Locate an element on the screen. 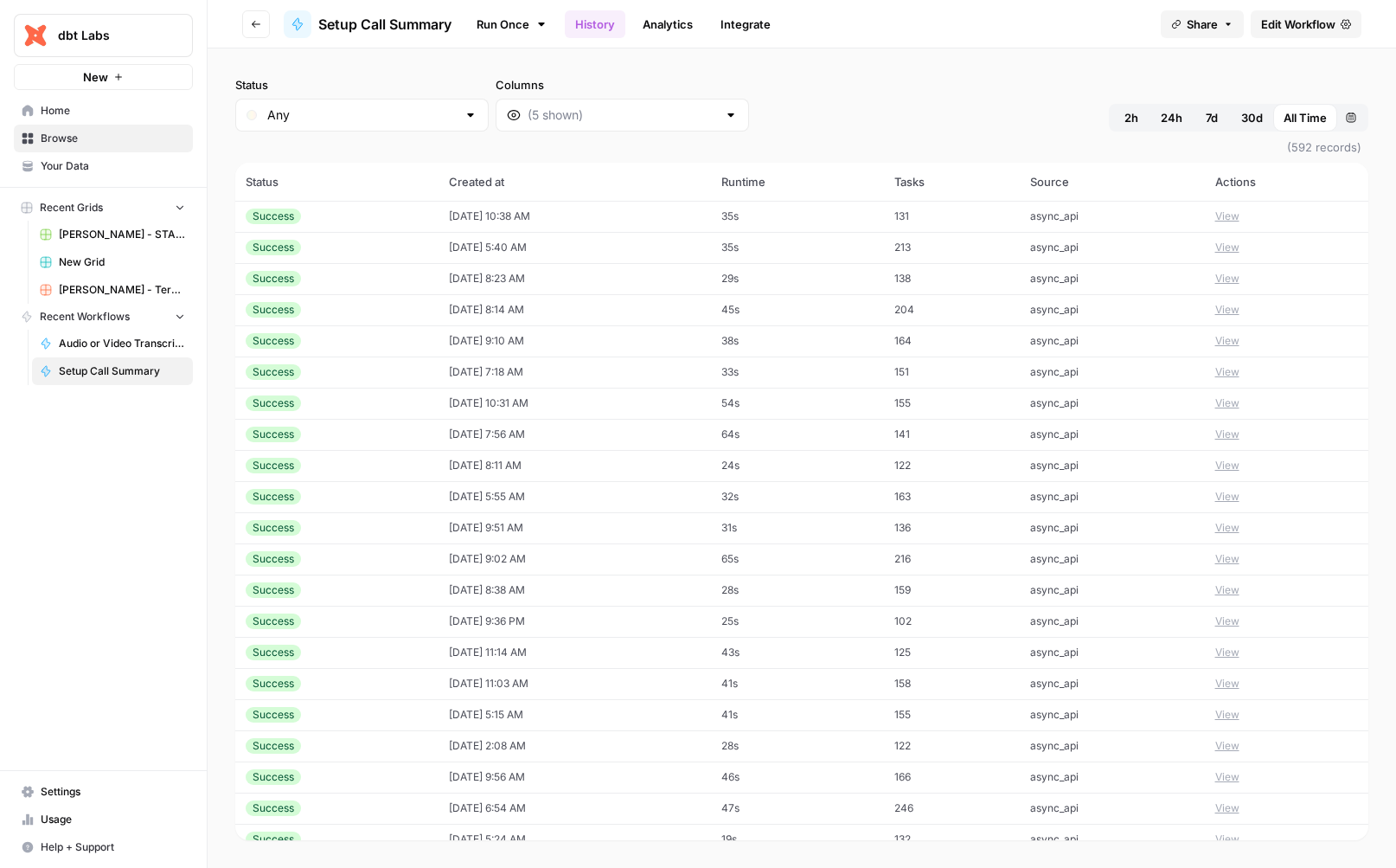 The image size is (1396, 868). td: 164 is located at coordinates (951, 341).